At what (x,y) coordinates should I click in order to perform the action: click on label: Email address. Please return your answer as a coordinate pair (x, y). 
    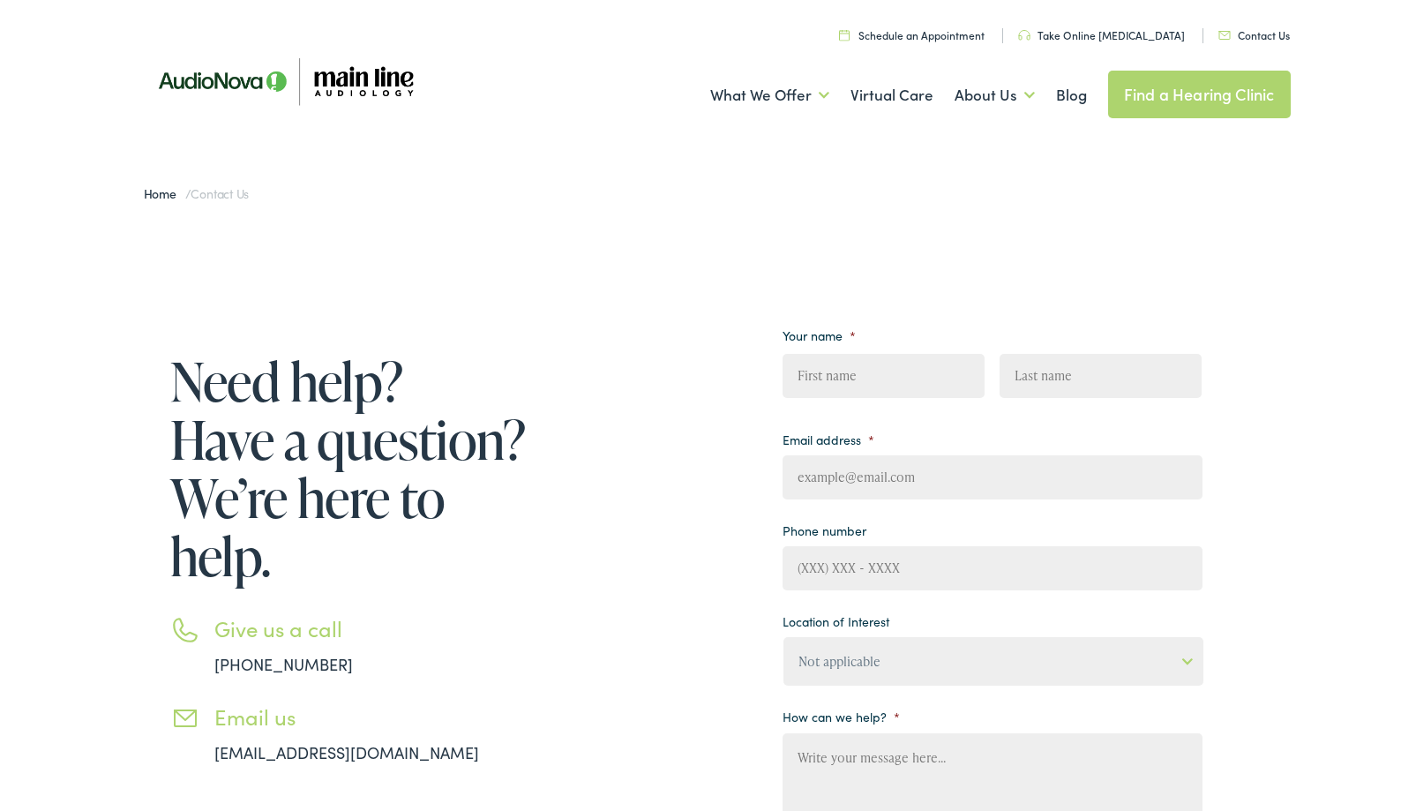
    Looking at the image, I should click on (828, 439).